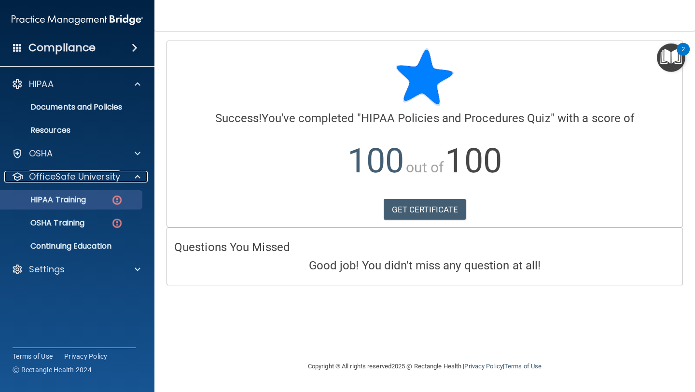  I want to click on a: Settings, so click(76, 269).